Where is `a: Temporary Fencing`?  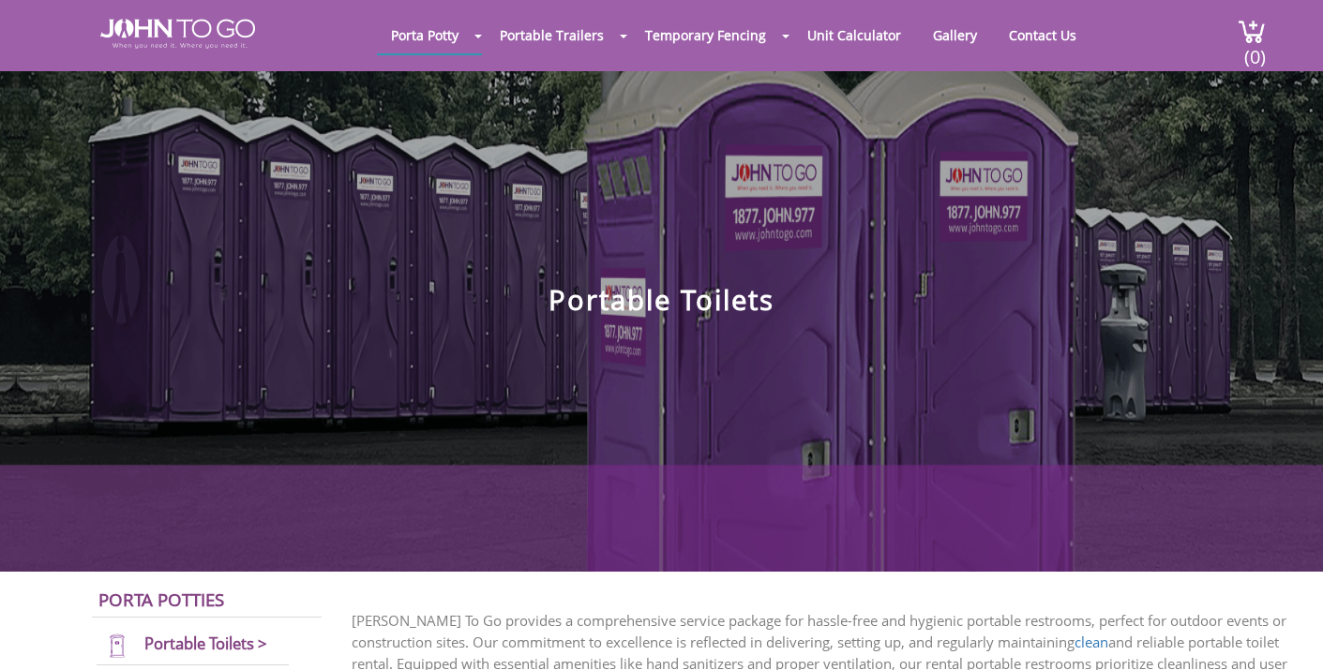
a: Temporary Fencing is located at coordinates (705, 35).